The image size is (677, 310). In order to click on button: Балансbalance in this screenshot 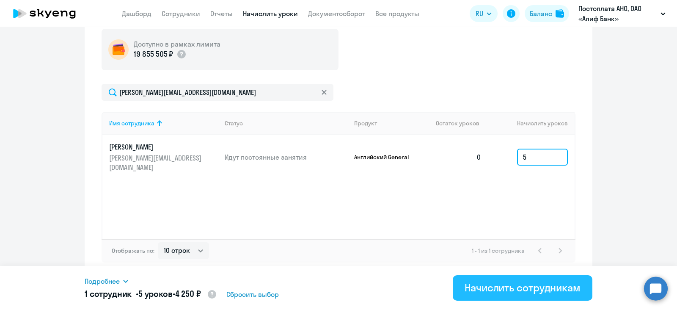, I will do `click(546, 14)`.